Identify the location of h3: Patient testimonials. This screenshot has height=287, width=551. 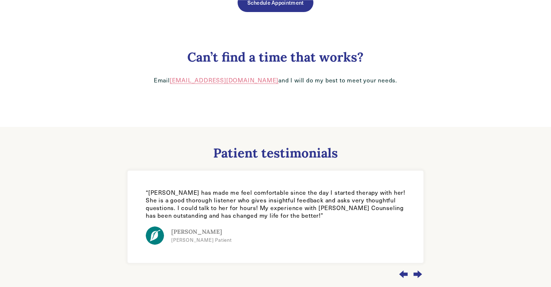
(275, 153).